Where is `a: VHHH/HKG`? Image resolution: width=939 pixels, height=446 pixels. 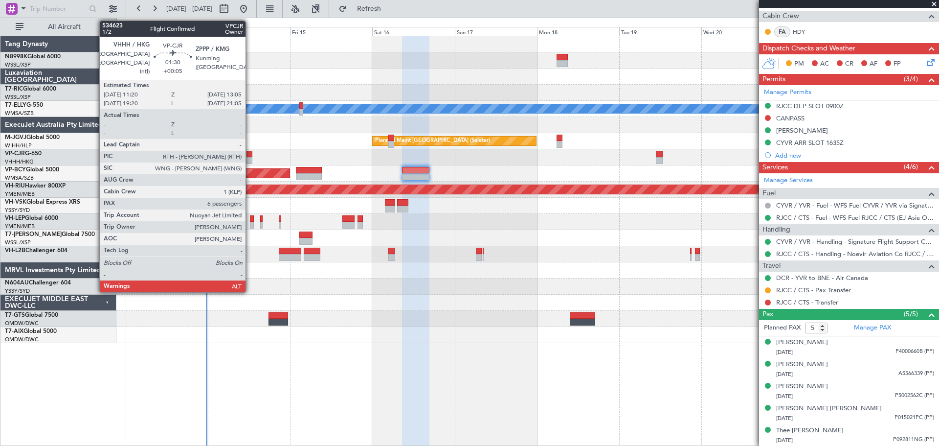 a: VHHH/HKG is located at coordinates (19, 161).